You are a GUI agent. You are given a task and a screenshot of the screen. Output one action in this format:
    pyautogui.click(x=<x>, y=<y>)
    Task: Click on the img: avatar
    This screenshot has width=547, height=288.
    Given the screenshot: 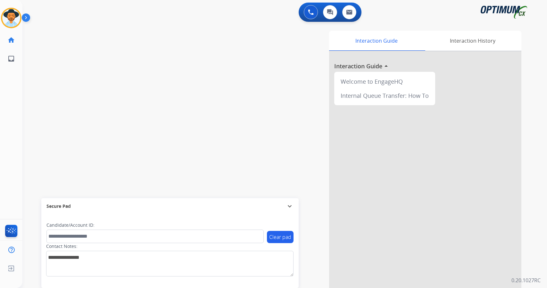 What is the action you would take?
    pyautogui.click(x=11, y=18)
    